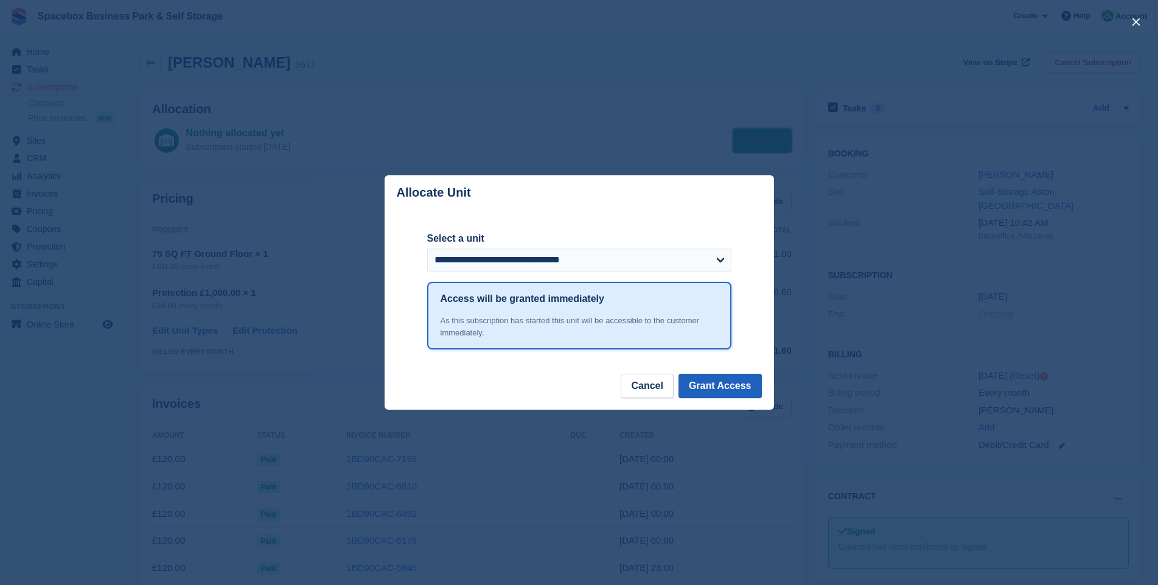 This screenshot has width=1158, height=585. What do you see at coordinates (1136, 22) in the screenshot?
I see `button: close` at bounding box center [1136, 22].